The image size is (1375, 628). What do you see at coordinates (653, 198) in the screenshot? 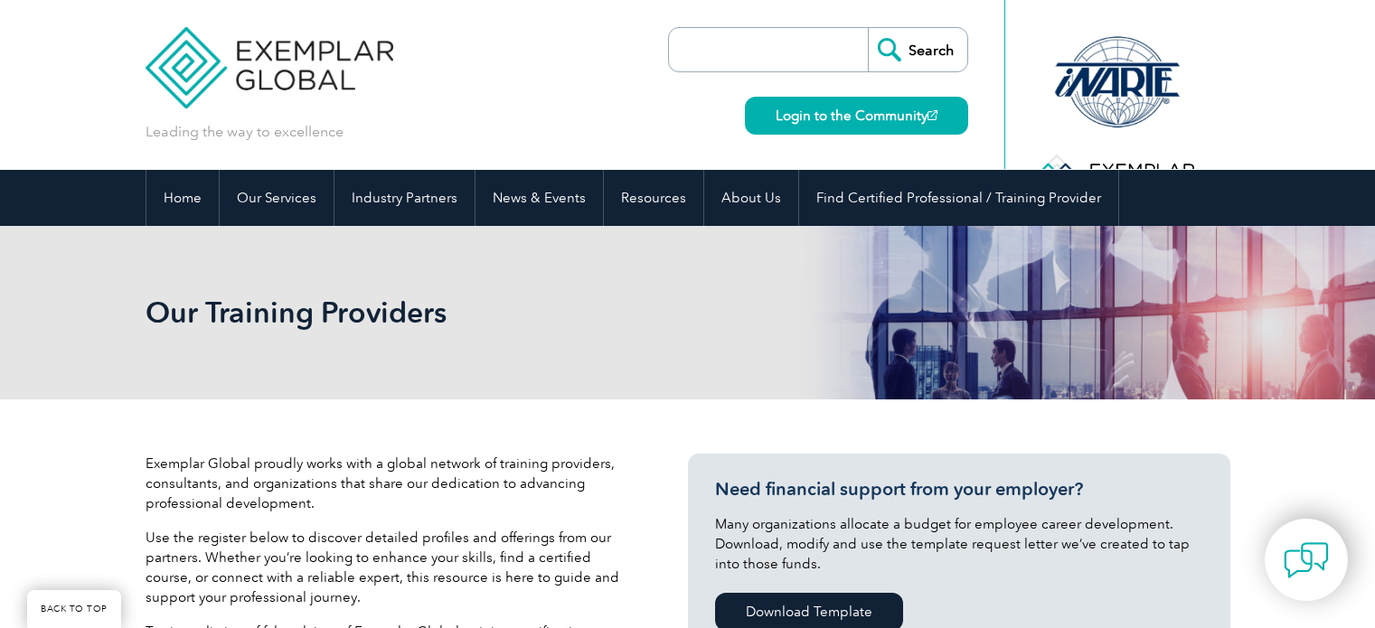
I see `a: Resources` at bounding box center [653, 198].